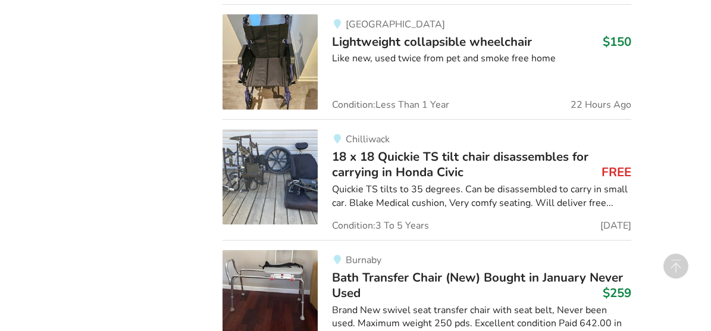 This screenshot has height=331, width=711. I want to click on span: Condition: 3 To 5 Years, so click(380, 225).